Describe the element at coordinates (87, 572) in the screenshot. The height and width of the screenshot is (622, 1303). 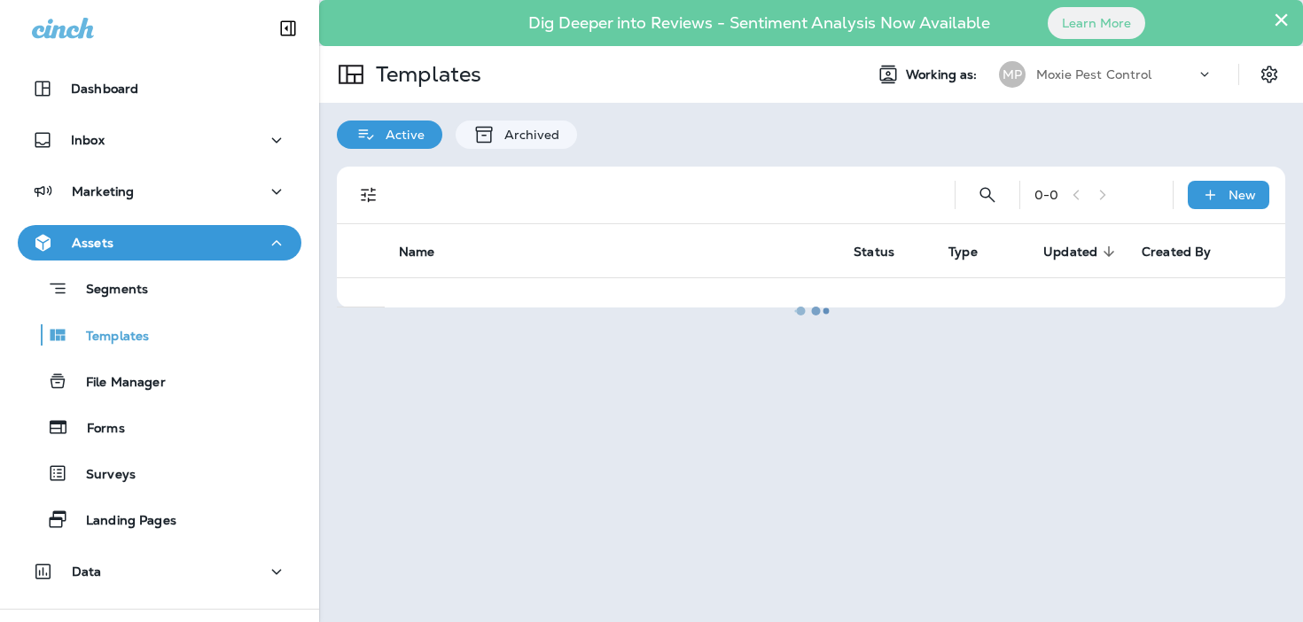
I see `p: Data` at that location.